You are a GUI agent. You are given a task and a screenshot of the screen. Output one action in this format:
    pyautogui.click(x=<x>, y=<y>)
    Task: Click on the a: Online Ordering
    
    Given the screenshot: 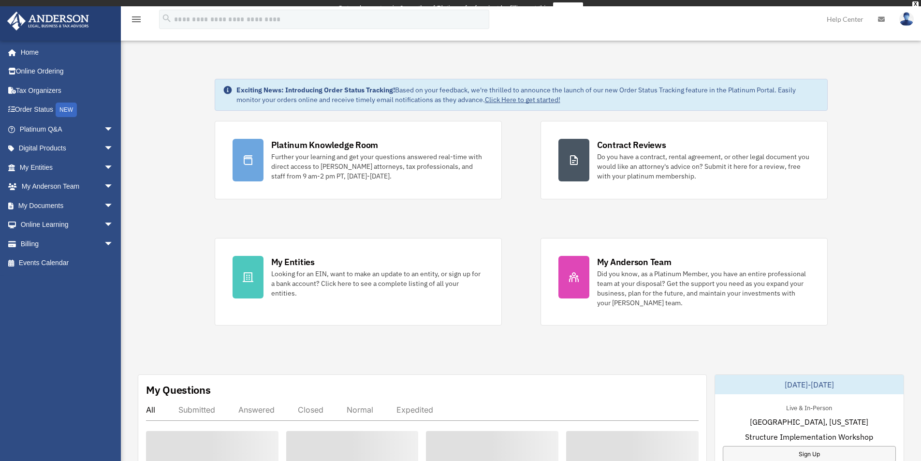 What is the action you would take?
    pyautogui.click(x=67, y=72)
    